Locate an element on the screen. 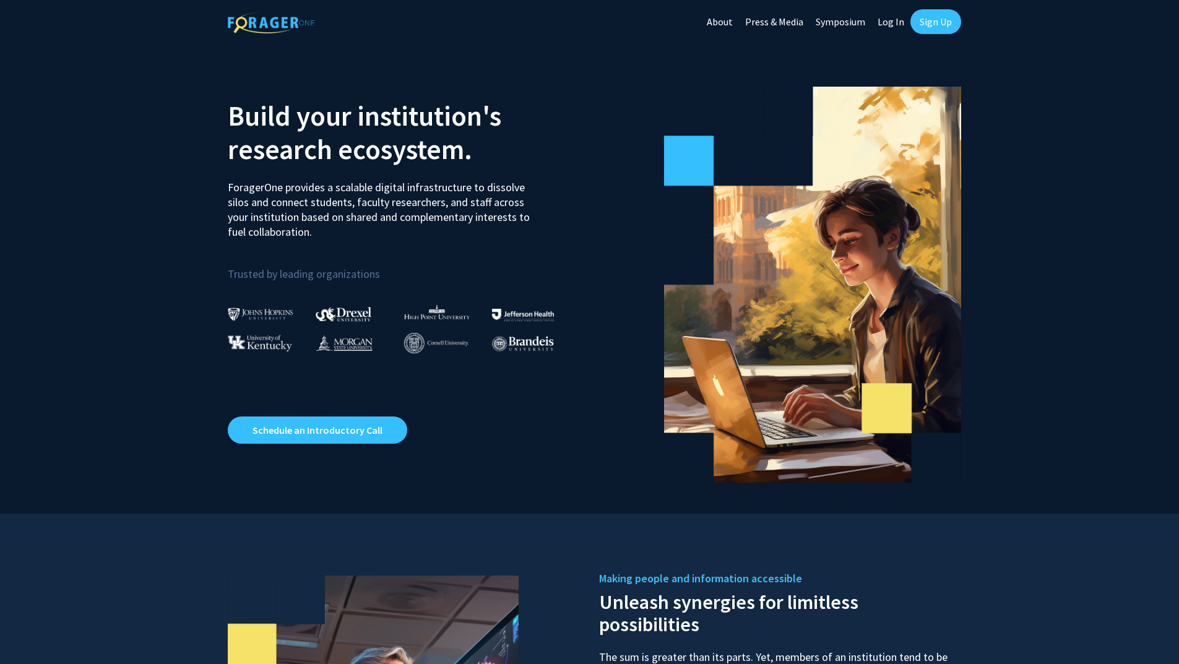 This screenshot has height=664, width=1179. img: Brandeis University is located at coordinates (523, 343).